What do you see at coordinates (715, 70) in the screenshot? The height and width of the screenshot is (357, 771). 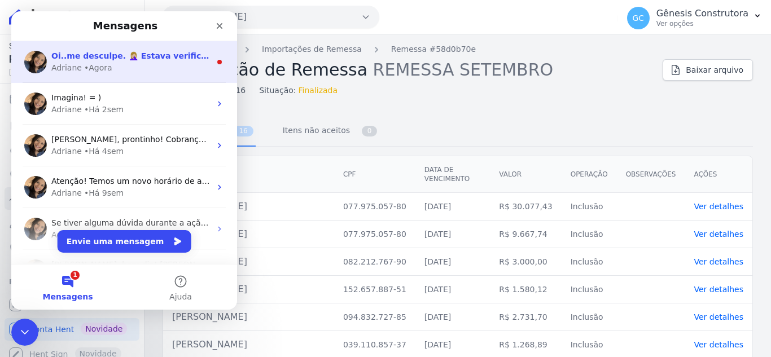 I see `span: Baixar arquivo` at bounding box center [715, 70].